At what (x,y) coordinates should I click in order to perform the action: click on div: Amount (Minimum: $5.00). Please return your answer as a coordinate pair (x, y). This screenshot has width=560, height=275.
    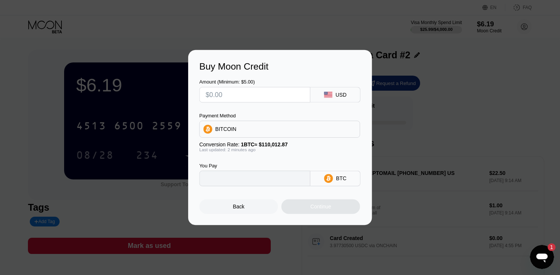
    Looking at the image, I should click on (254, 82).